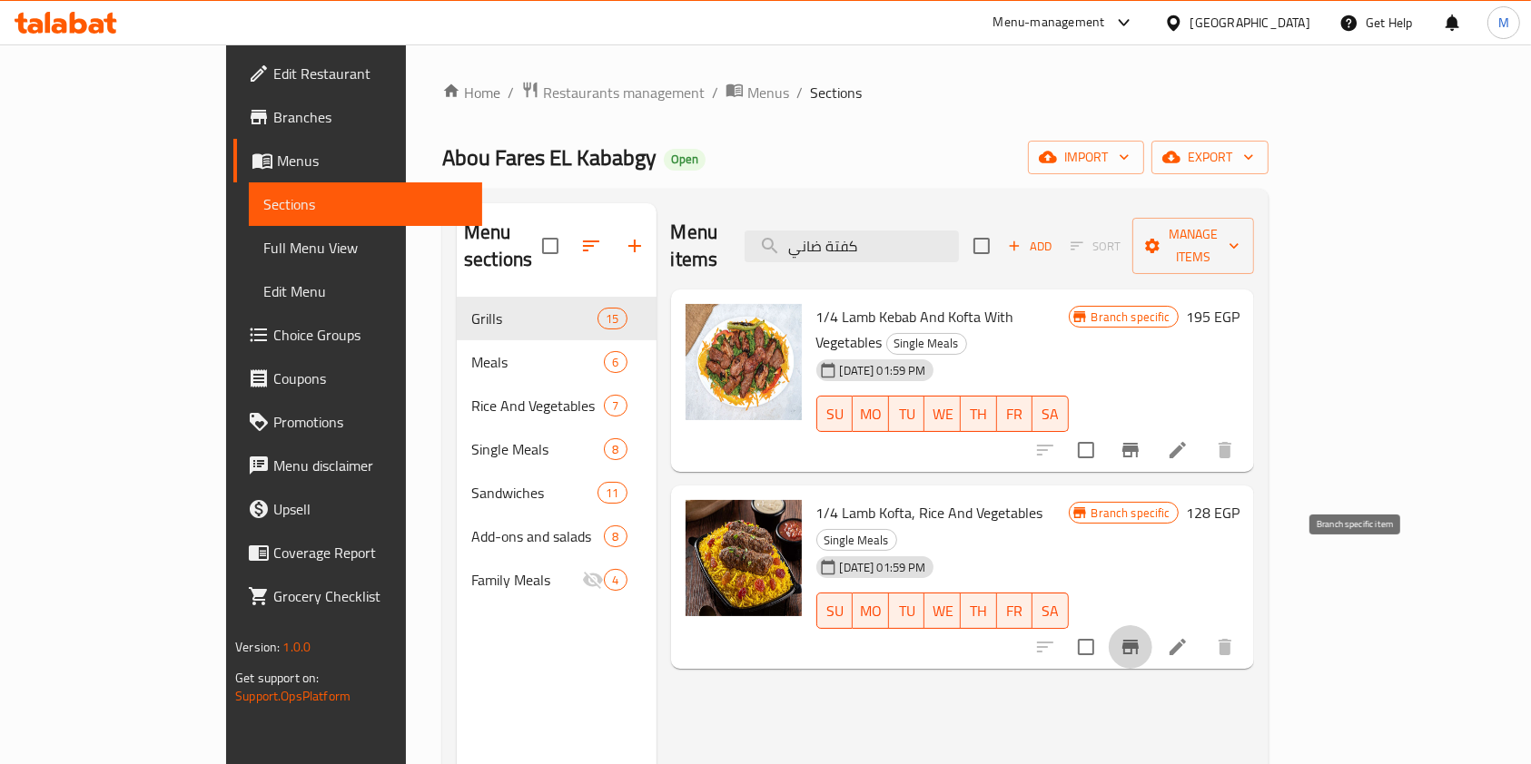  Describe the element at coordinates (358, 74) in the screenshot. I see `a: Edit Restaurant` at that location.